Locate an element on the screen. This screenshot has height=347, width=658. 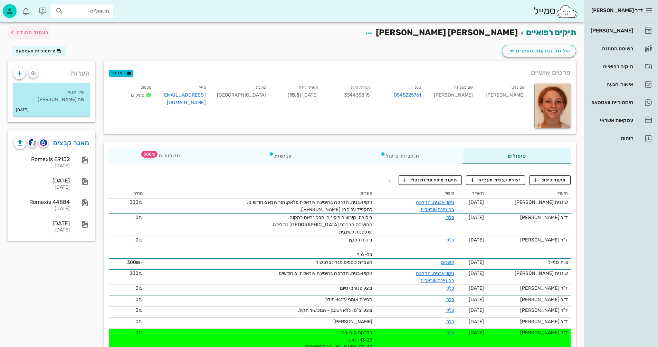
span: 334435815 is located at coordinates (357, 95).